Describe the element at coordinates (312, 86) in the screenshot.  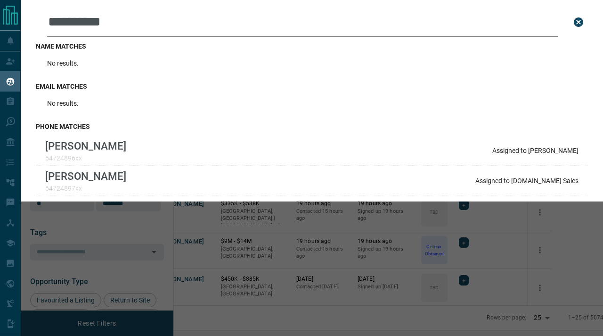
I see `h3: email matches` at that location.